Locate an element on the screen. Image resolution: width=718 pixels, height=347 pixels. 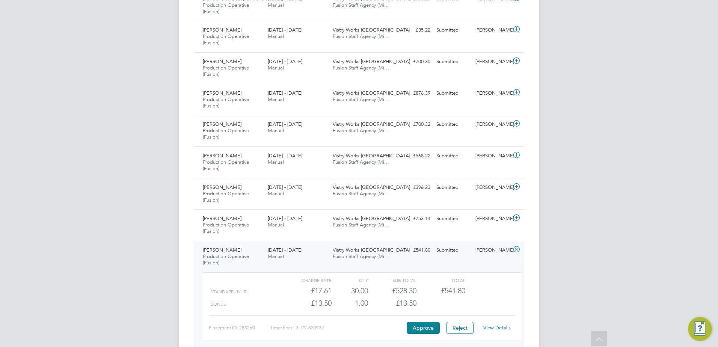
span: £541.80 is located at coordinates (453, 291).